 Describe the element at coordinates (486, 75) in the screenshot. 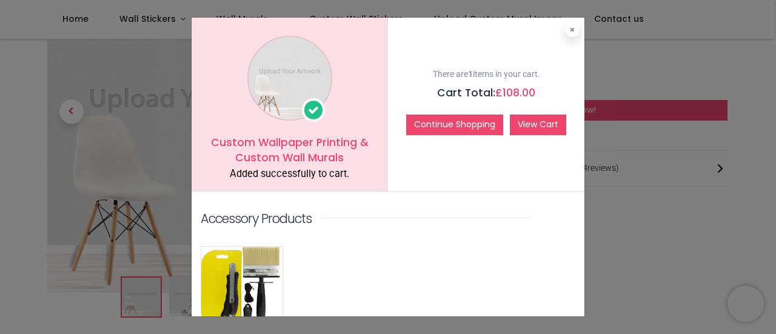

I see `p: There are items in your cart.` at that location.